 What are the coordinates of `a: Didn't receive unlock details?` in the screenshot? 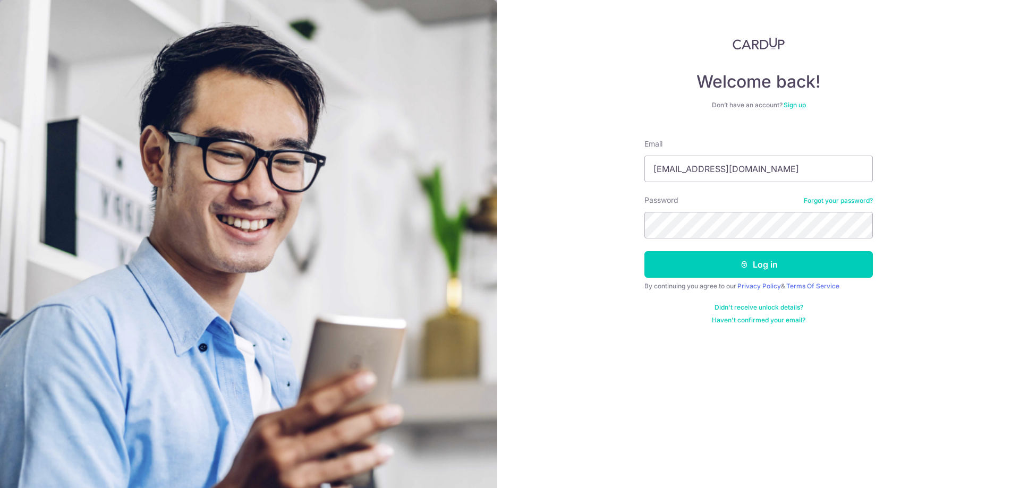 It's located at (759, 308).